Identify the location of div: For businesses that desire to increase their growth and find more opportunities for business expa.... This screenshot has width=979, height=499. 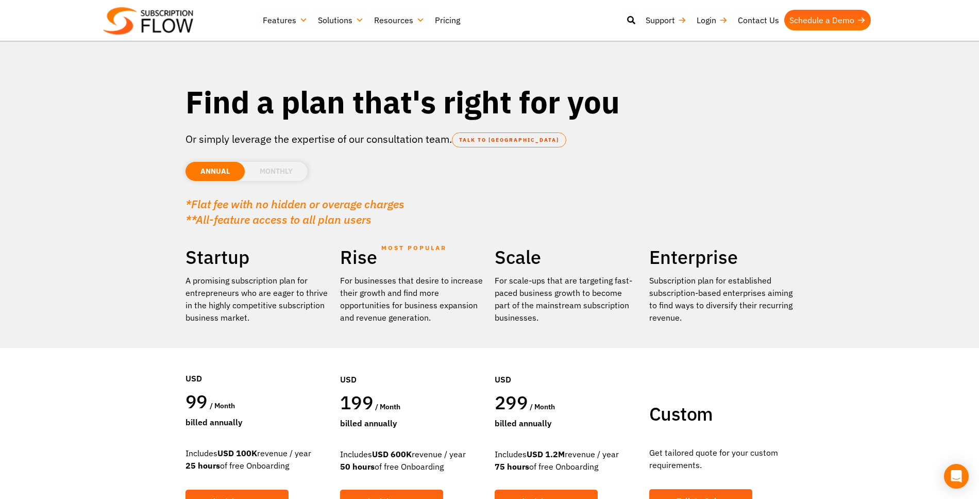
(412, 299).